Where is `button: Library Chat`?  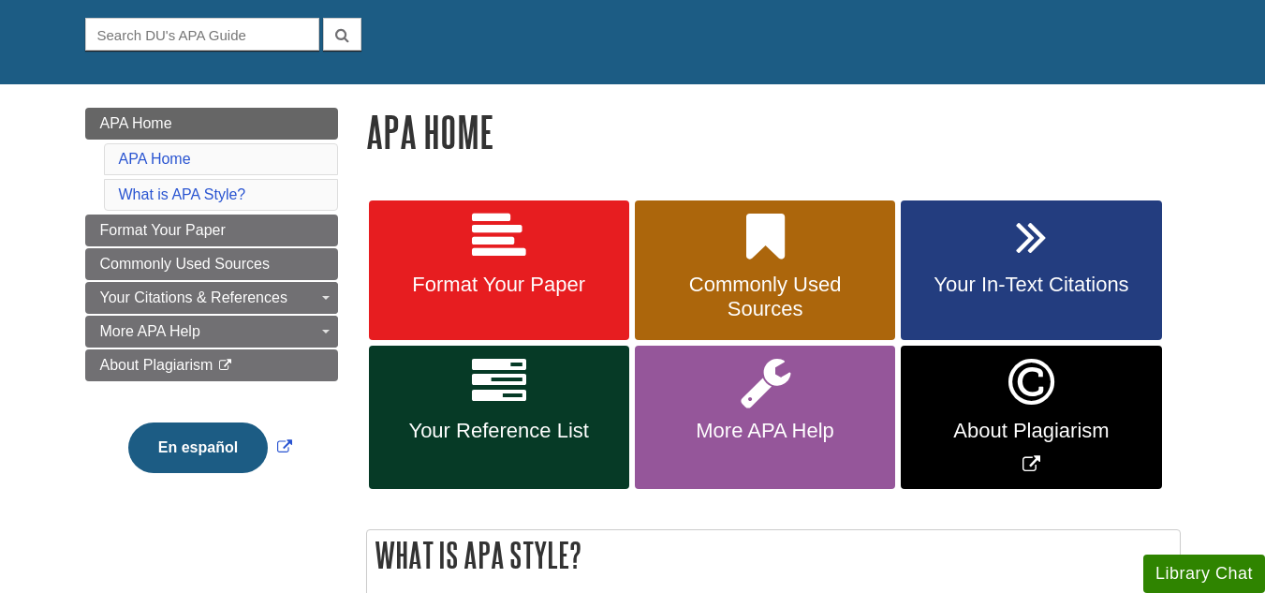
button: Library Chat is located at coordinates (1204, 573).